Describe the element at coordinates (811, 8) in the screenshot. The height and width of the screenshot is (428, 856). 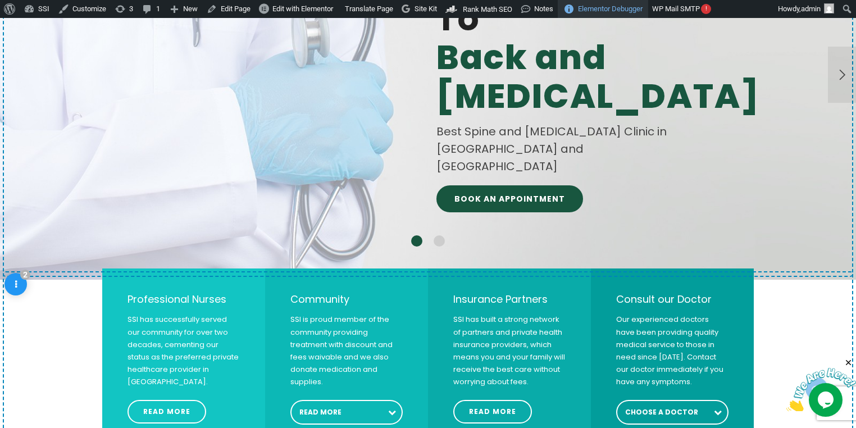
I see `span: admin` at that location.